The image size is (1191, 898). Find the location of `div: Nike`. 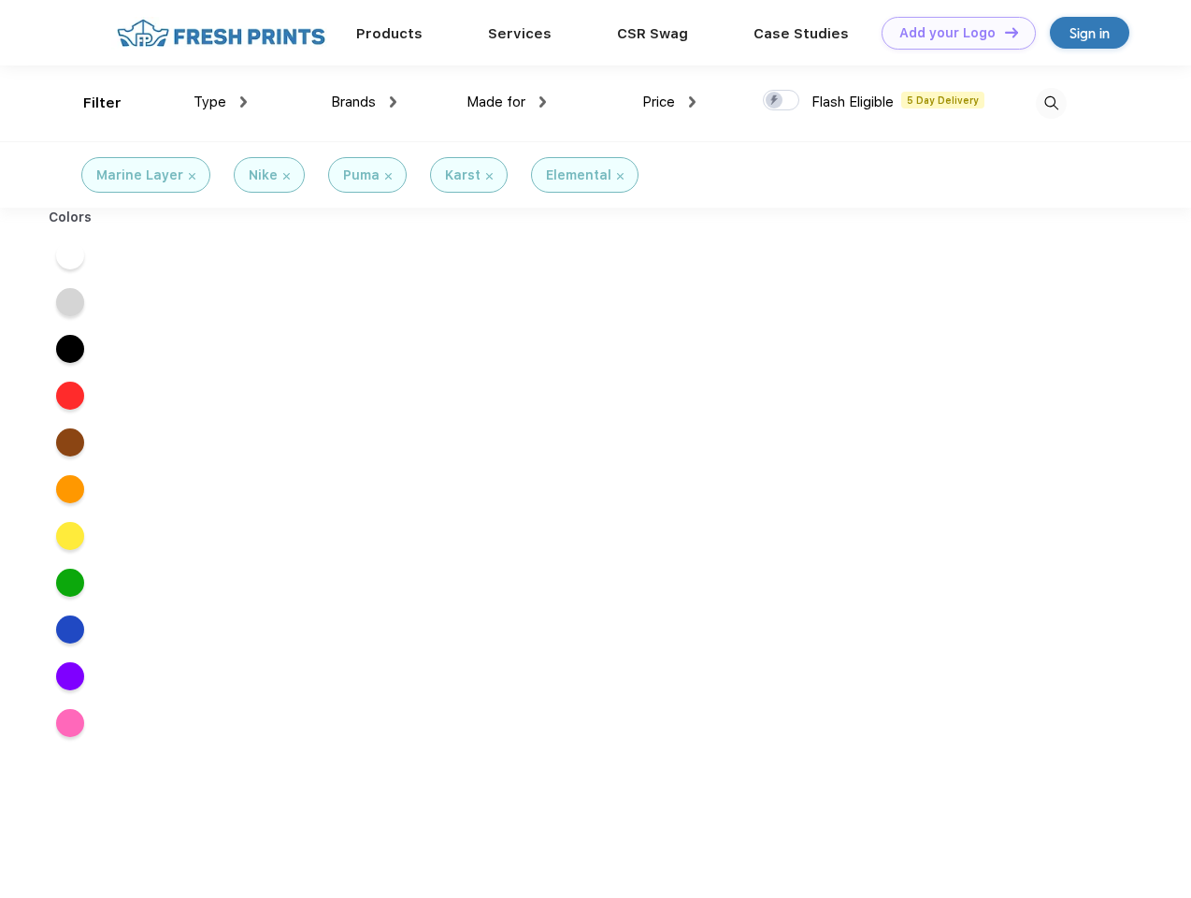

div: Nike is located at coordinates (263, 175).